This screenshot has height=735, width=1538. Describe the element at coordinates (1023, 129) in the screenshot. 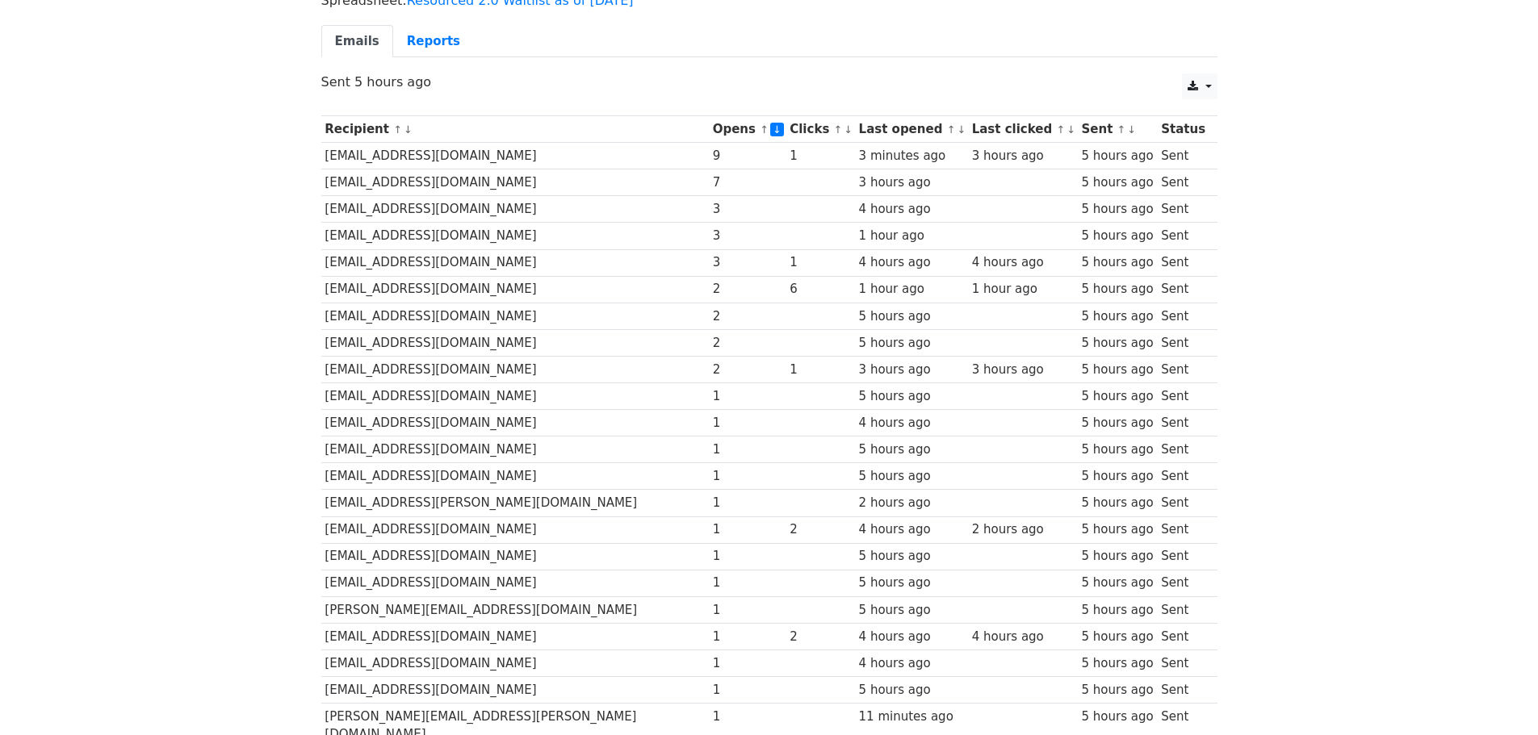

I see `th: Last clicked` at that location.